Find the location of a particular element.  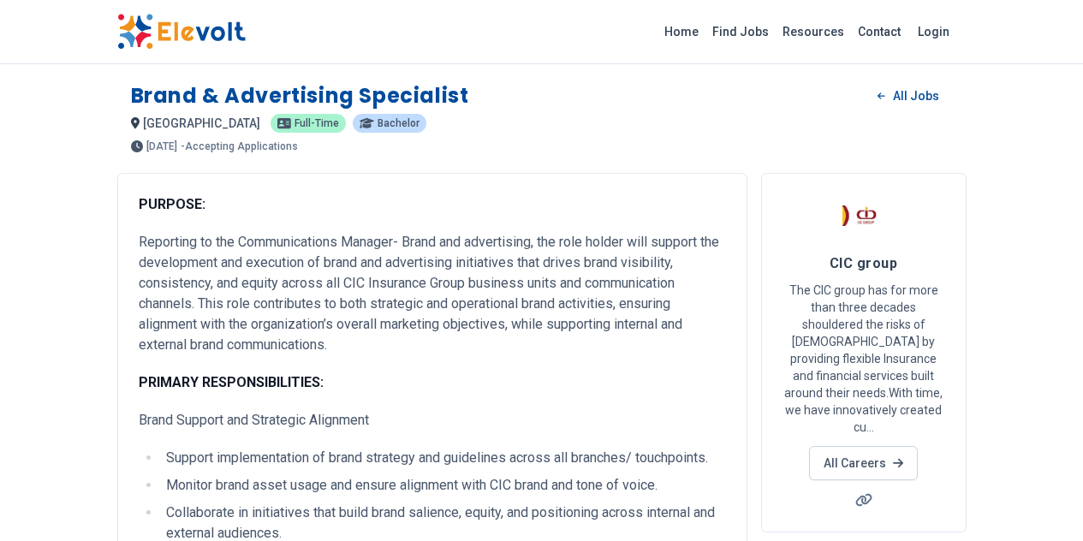

span: CIC group is located at coordinates (863, 263).